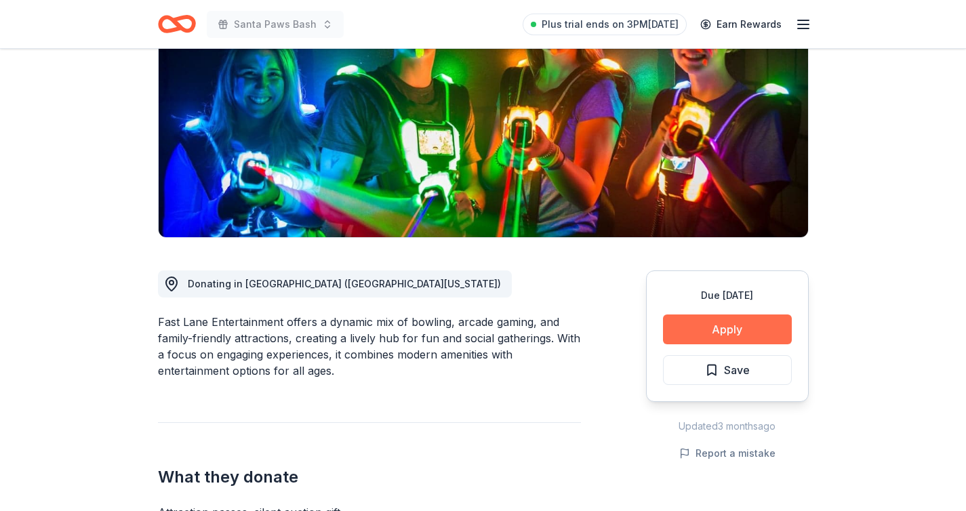 Image resolution: width=966 pixels, height=511 pixels. Describe the element at coordinates (728, 426) in the screenshot. I see `div: Updated 3 months ago` at that location.